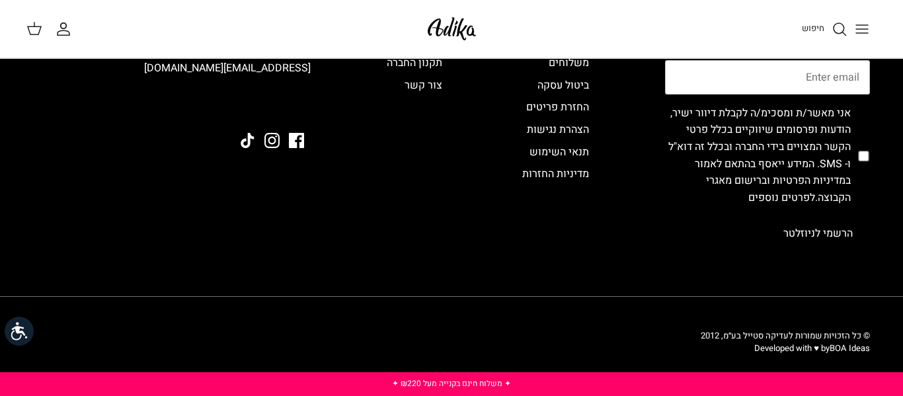 The height and width of the screenshot is (396, 903). What do you see at coordinates (559, 152) in the screenshot?
I see `a: תנאי השימוש` at bounding box center [559, 152].